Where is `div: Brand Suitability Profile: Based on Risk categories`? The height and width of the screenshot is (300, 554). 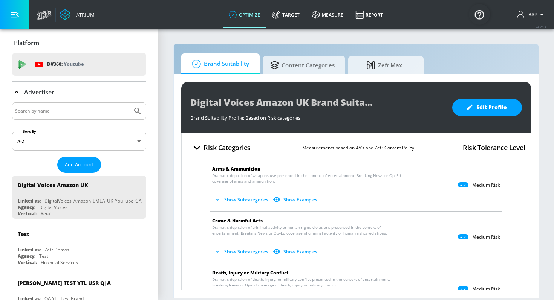 div: Brand Suitability Profile: Based on Risk categories is located at coordinates (317, 116).